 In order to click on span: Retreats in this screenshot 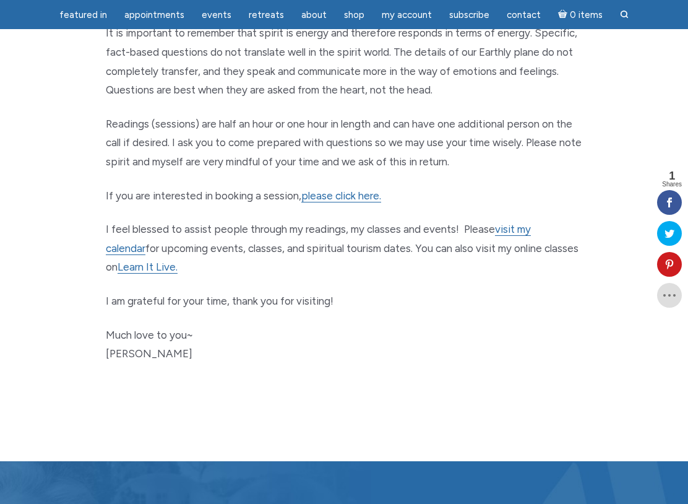, I will do `click(266, 15)`.